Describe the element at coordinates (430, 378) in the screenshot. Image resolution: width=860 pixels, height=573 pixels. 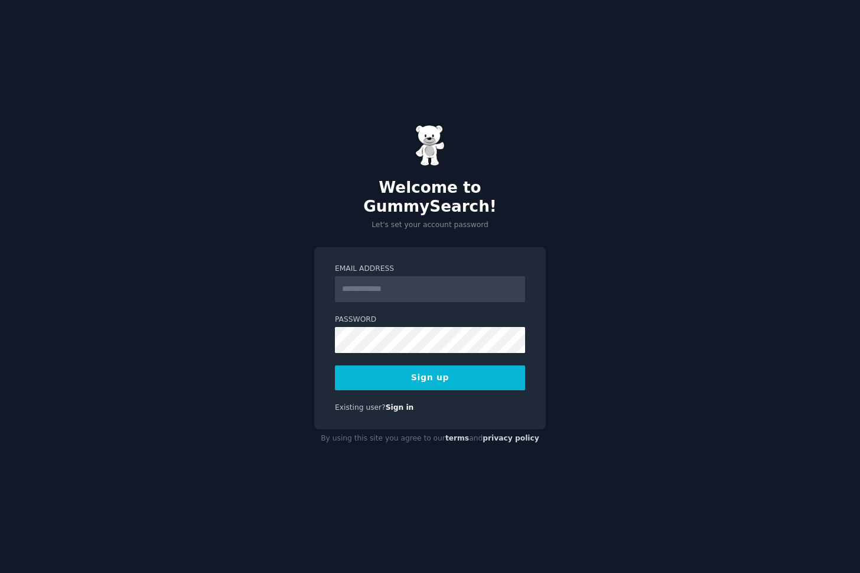
I see `button: Sign up` at that location.